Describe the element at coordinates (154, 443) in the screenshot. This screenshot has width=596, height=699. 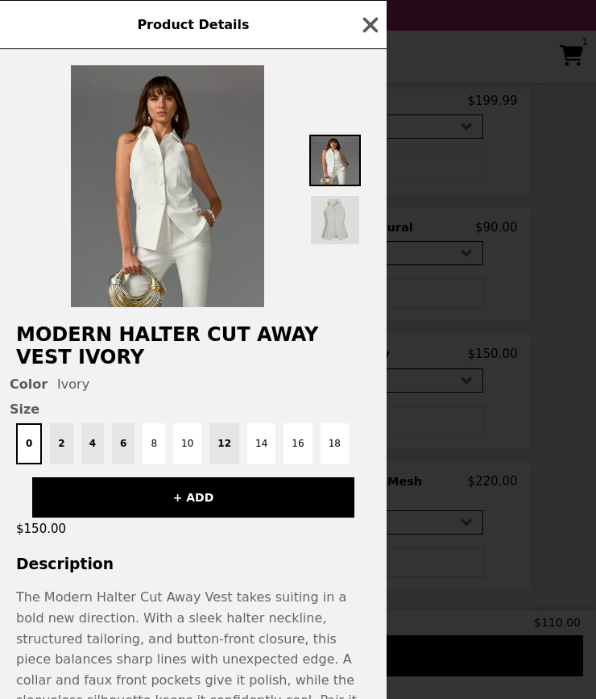
I see `button: 8` at that location.